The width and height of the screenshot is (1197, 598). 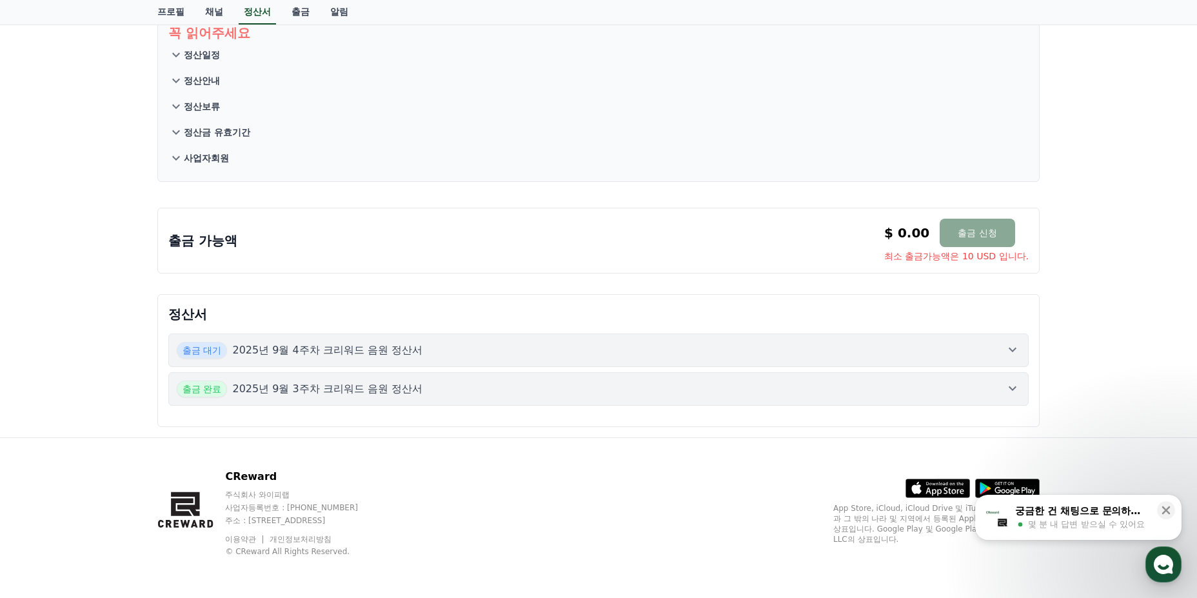 I want to click on button: 정산보류, so click(x=599, y=106).